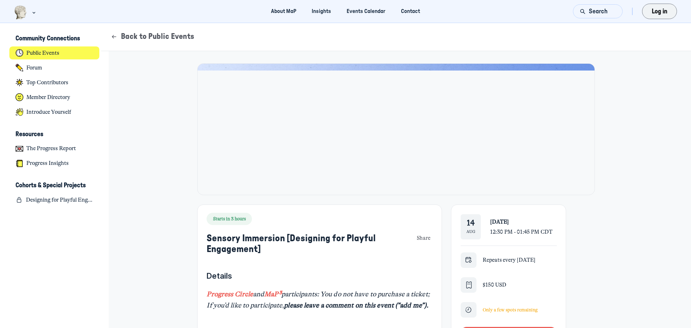 The height and width of the screenshot is (328, 691). I want to click on a: Progress Circle, so click(230, 294).